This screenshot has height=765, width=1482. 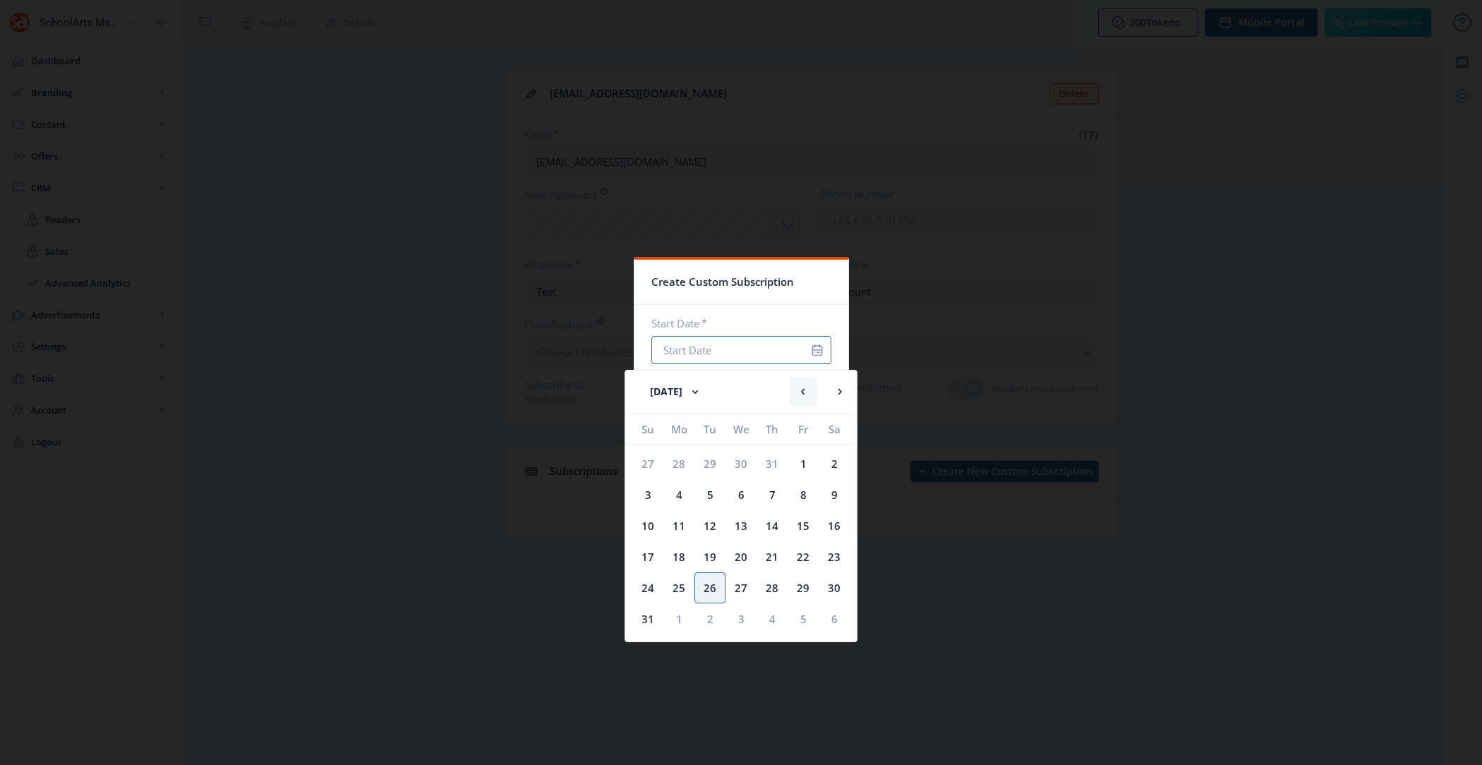 What do you see at coordinates (803, 495) in the screenshot?
I see `div: 8` at bounding box center [803, 495].